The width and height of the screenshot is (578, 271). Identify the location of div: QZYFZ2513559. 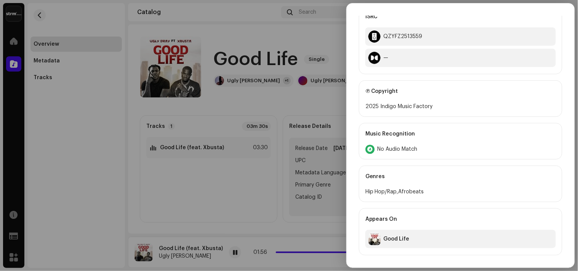
(403, 37).